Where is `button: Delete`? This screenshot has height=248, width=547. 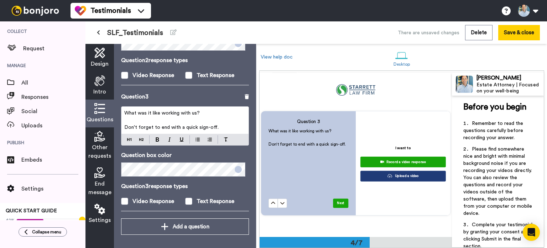
button: Delete is located at coordinates (479, 32).